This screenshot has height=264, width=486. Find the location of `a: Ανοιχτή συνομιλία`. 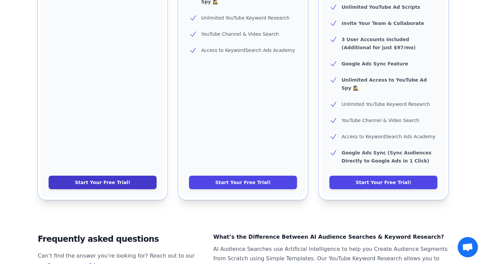

a: Ανοιχτή συνομιλία is located at coordinates (468, 247).